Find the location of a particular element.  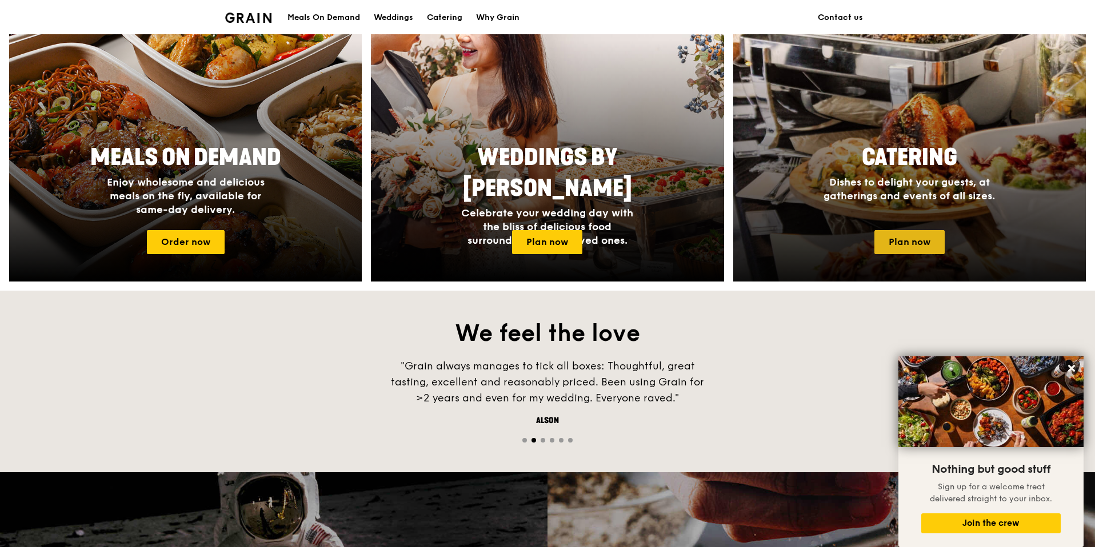

span: Catering is located at coordinates (909, 158).